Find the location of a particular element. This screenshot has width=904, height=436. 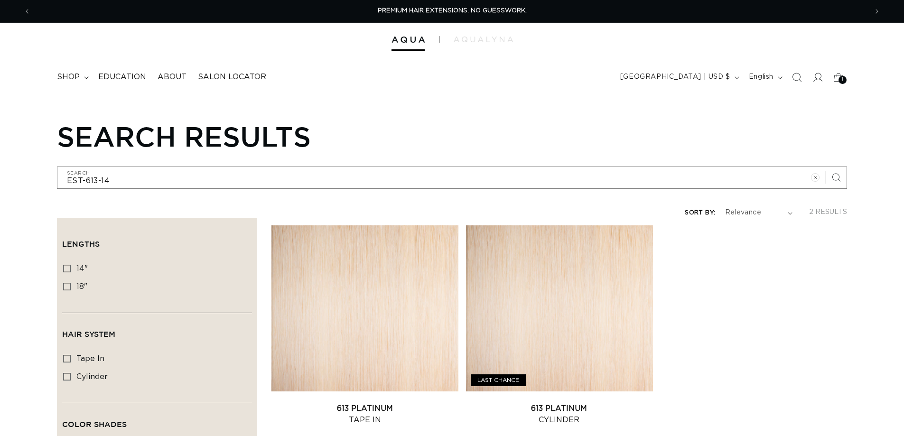

button: Clear search term is located at coordinates (816, 178).